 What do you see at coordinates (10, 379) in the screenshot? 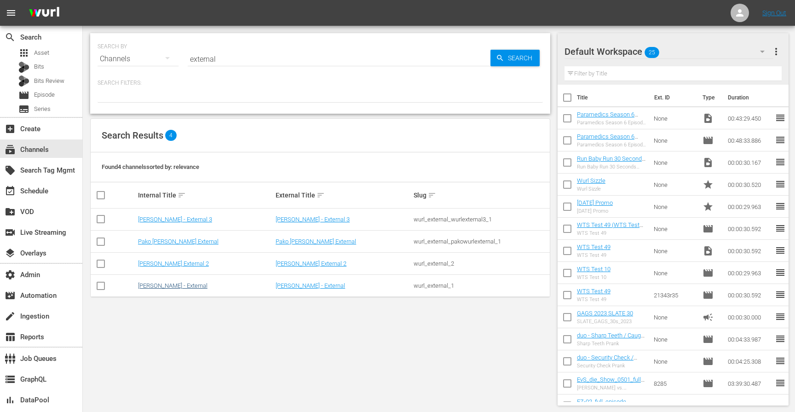
I see `span: GraphQL` at bounding box center [10, 379].